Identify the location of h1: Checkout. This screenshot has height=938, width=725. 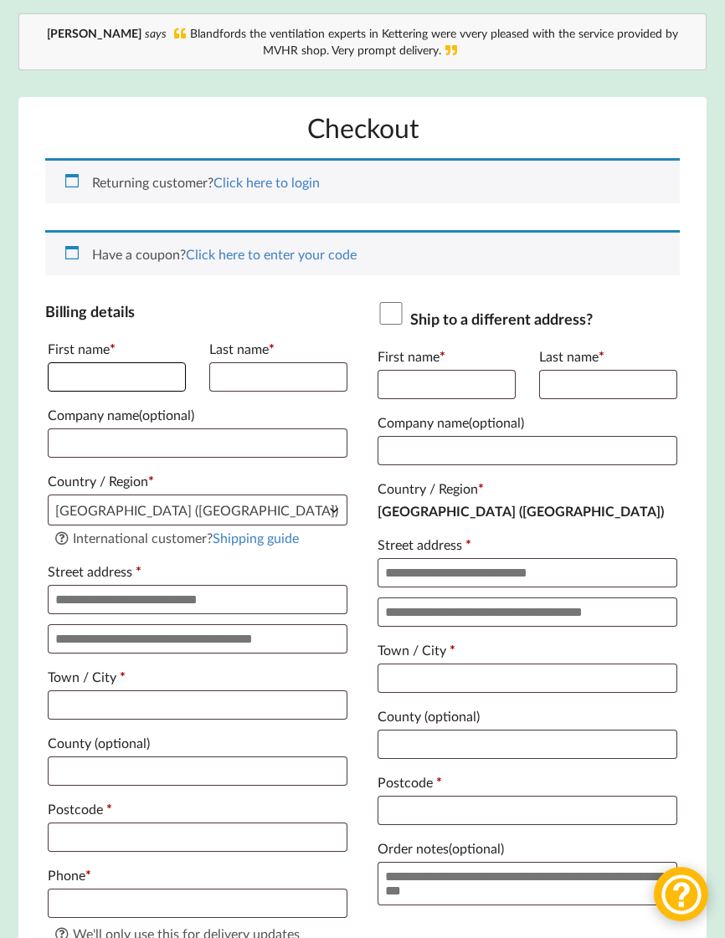
(362, 127).